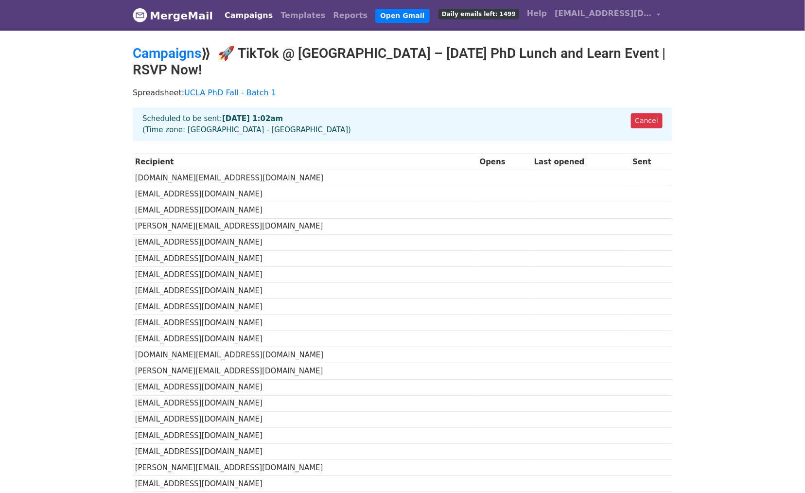  What do you see at coordinates (230, 92) in the screenshot?
I see `a: UCLA PhD Fall - Batch 1` at bounding box center [230, 92].